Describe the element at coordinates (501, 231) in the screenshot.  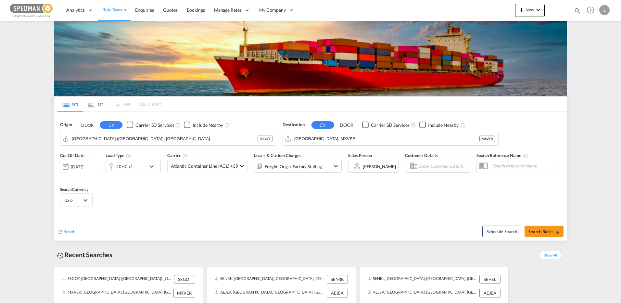
I see `button: Note: By default Schedule search will only considerorigin ports, destination ports and cut off da...` at that location.